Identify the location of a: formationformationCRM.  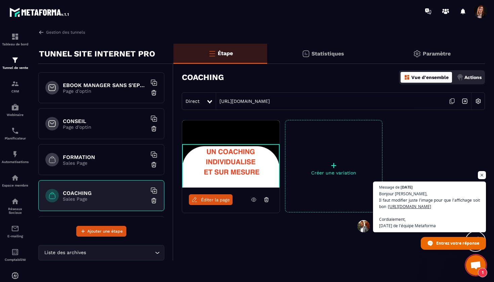
(15, 86).